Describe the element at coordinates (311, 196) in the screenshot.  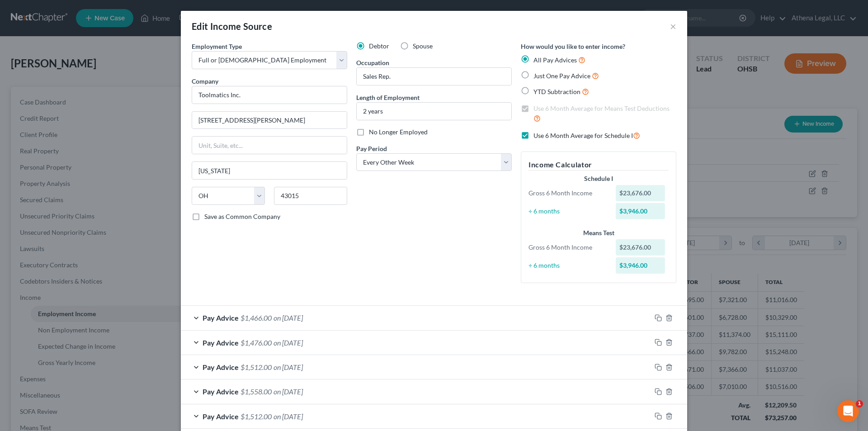
I see `input: Enter zip...` at that location.